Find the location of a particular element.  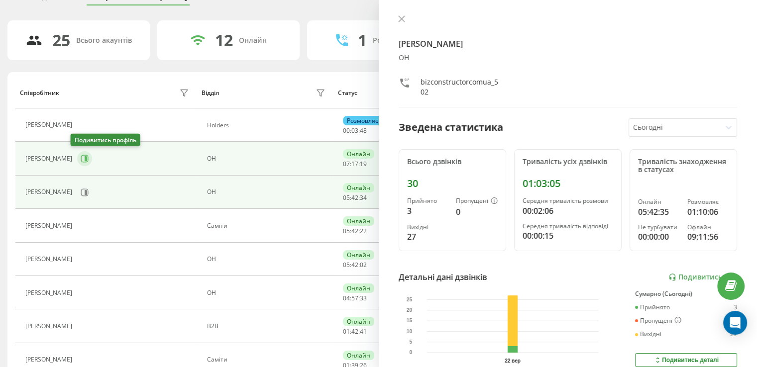

span: 00 is located at coordinates (346, 130).